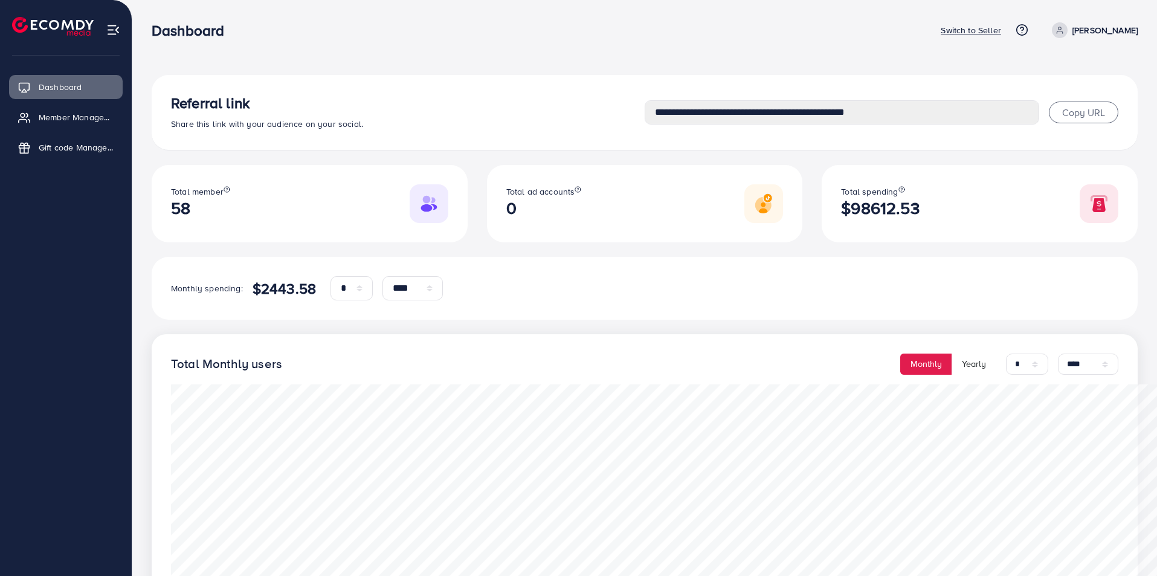  What do you see at coordinates (76, 117) in the screenshot?
I see `span: Member Management` at bounding box center [76, 117].